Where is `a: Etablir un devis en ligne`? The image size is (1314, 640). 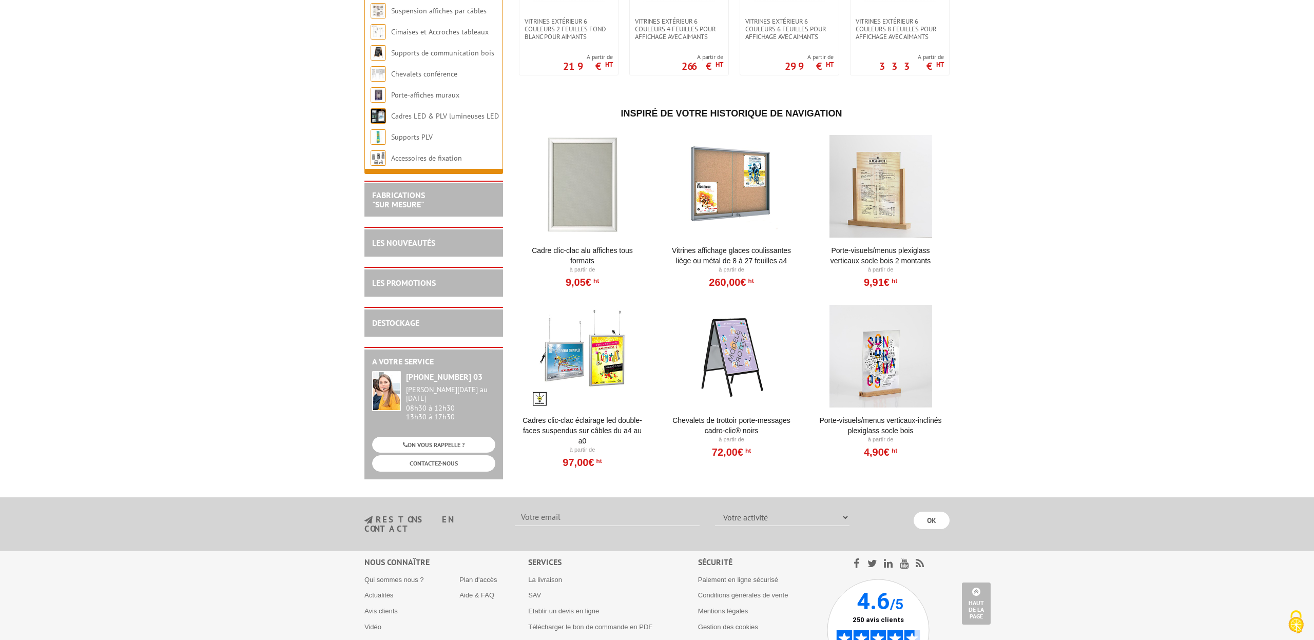 a: Etablir un devis en ligne is located at coordinates (563, 611).